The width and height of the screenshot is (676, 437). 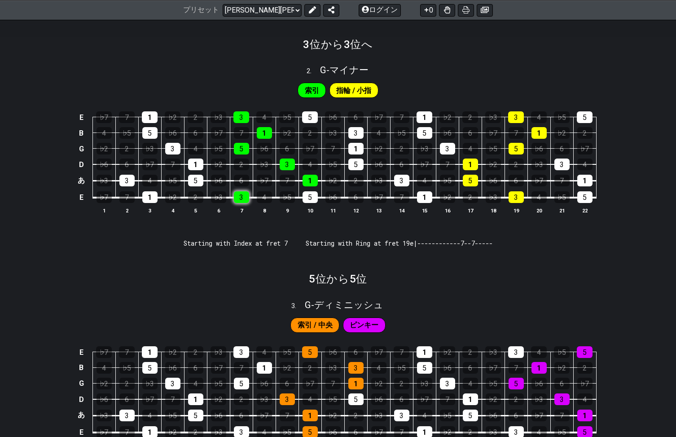 I want to click on font: G, so click(x=308, y=305).